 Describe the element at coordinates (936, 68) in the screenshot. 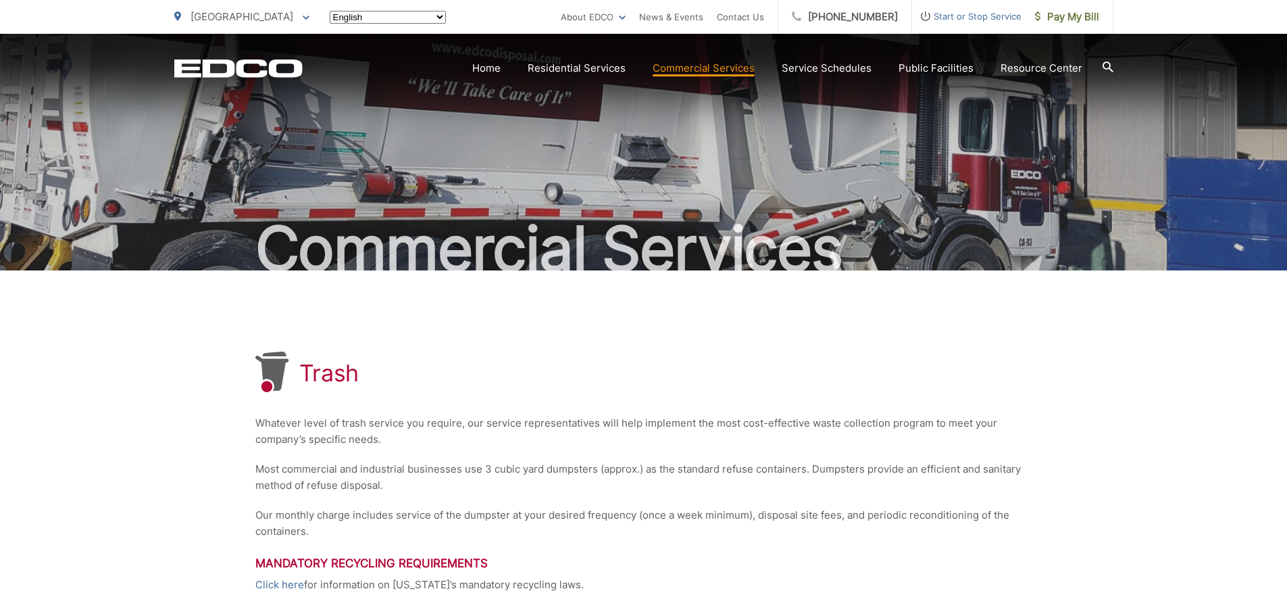

I see `a: Public Facilities` at that location.